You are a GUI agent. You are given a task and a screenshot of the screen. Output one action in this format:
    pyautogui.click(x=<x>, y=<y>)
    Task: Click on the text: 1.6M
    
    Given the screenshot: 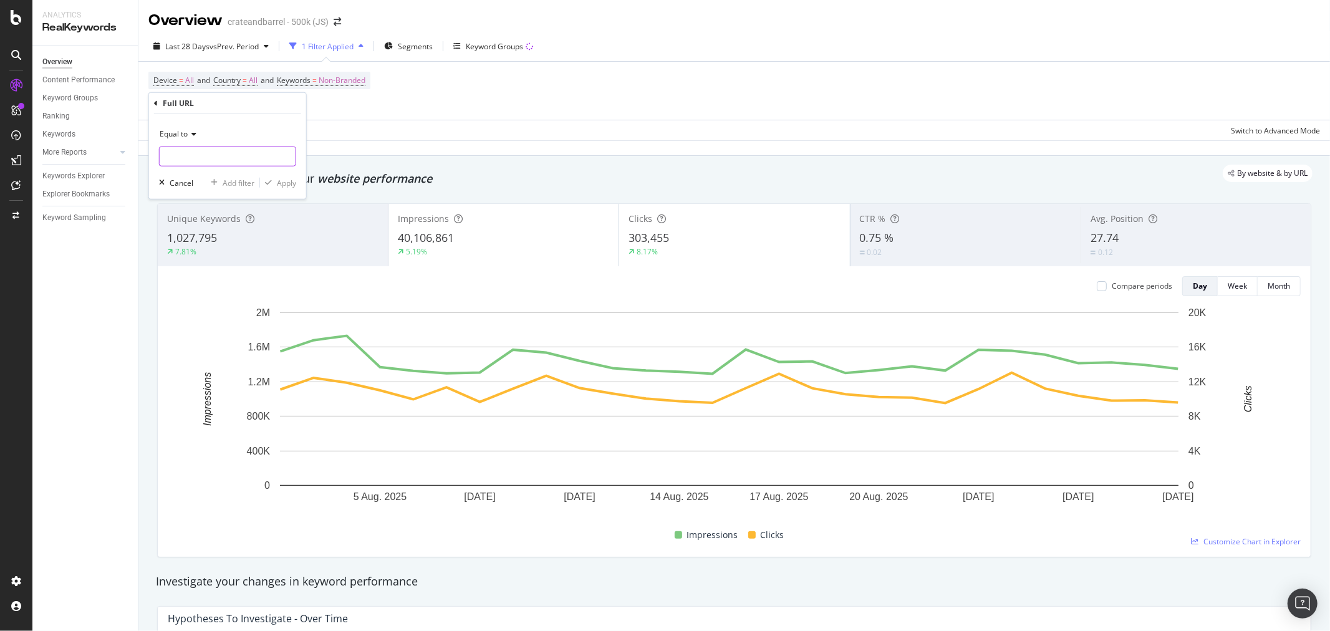 What is the action you would take?
    pyautogui.click(x=259, y=347)
    